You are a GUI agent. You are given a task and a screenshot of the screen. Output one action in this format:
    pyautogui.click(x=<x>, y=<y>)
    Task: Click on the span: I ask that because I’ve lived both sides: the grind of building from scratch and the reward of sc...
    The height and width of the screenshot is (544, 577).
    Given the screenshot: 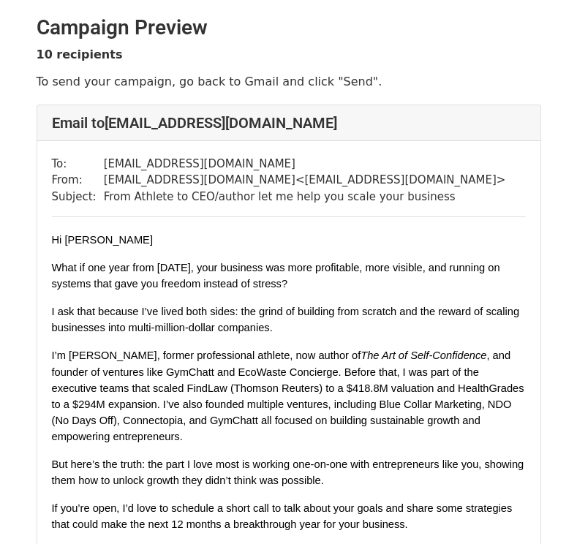 What is the action you would take?
    pyautogui.click(x=287, y=320)
    